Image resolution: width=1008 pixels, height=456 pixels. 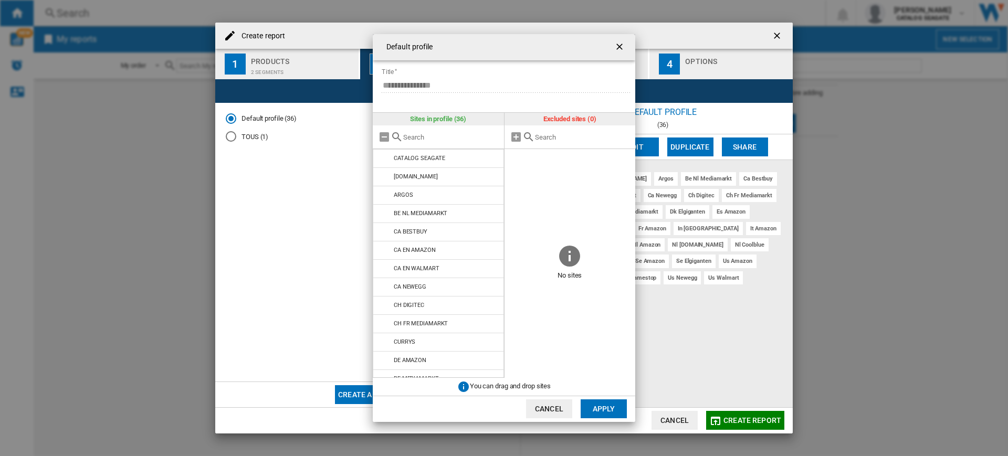 I want to click on div: CH FR MEDIAMARKT, so click(x=421, y=324).